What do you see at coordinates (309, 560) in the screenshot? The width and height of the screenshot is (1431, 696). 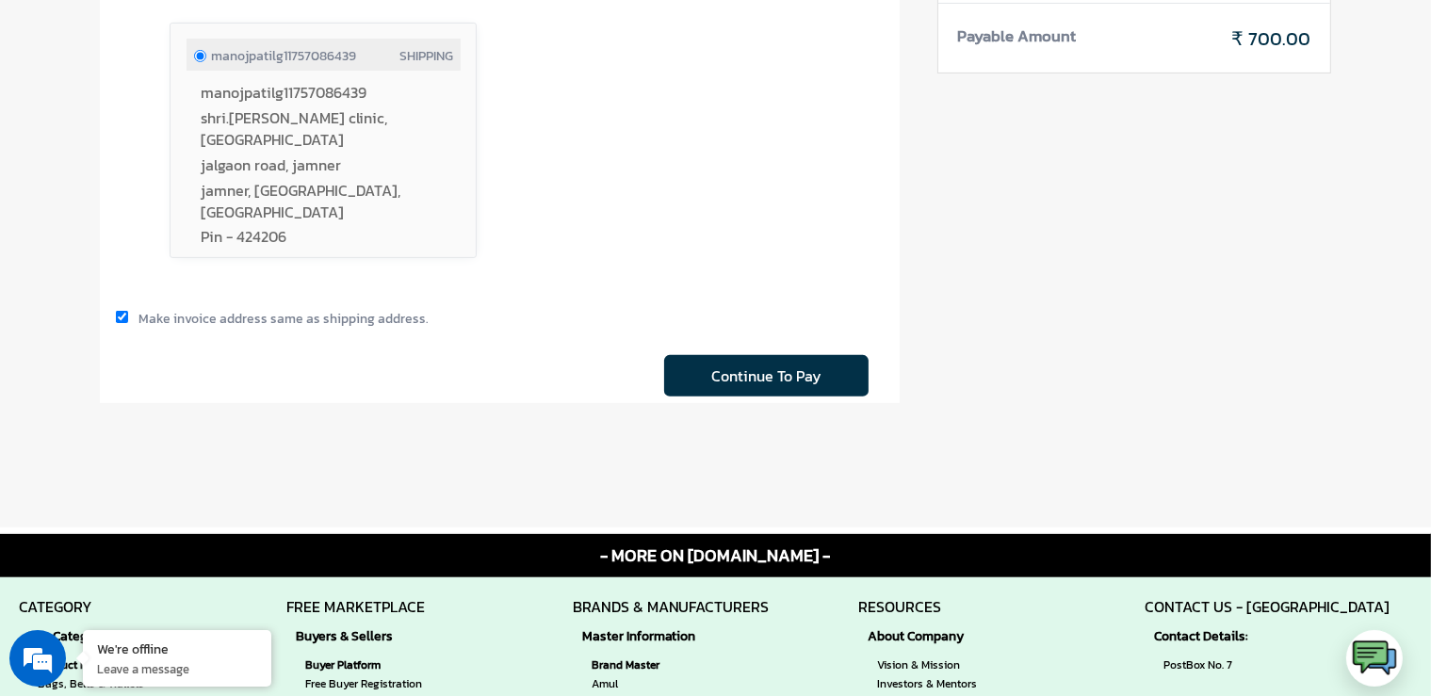 I see `em: Submit` at bounding box center [309, 560].